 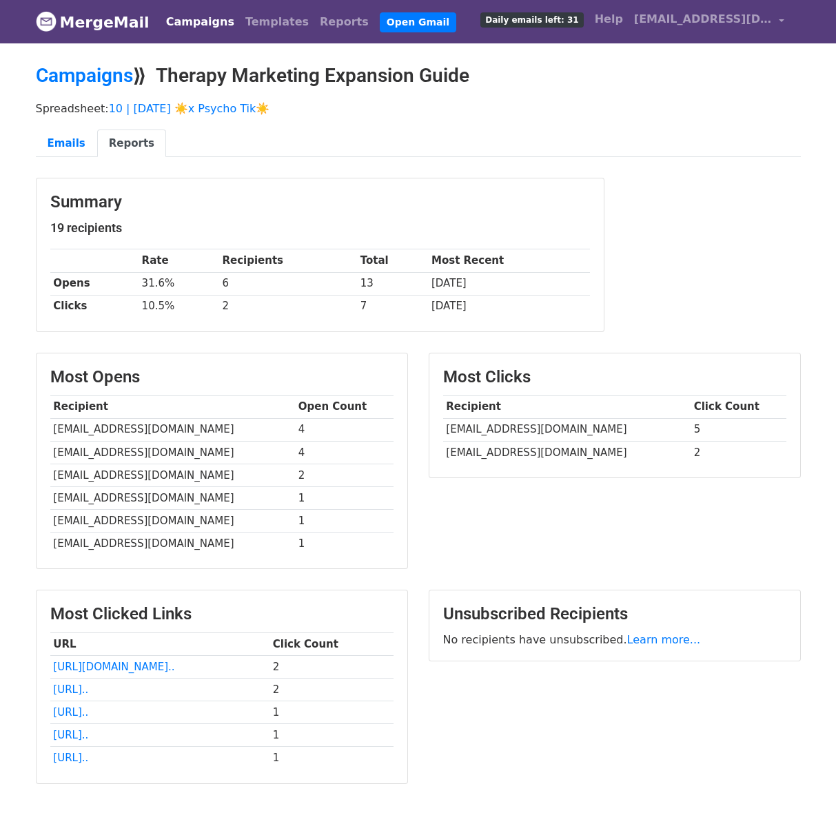 What do you see at coordinates (222, 377) in the screenshot?
I see `h3: Most Opens` at bounding box center [222, 377].